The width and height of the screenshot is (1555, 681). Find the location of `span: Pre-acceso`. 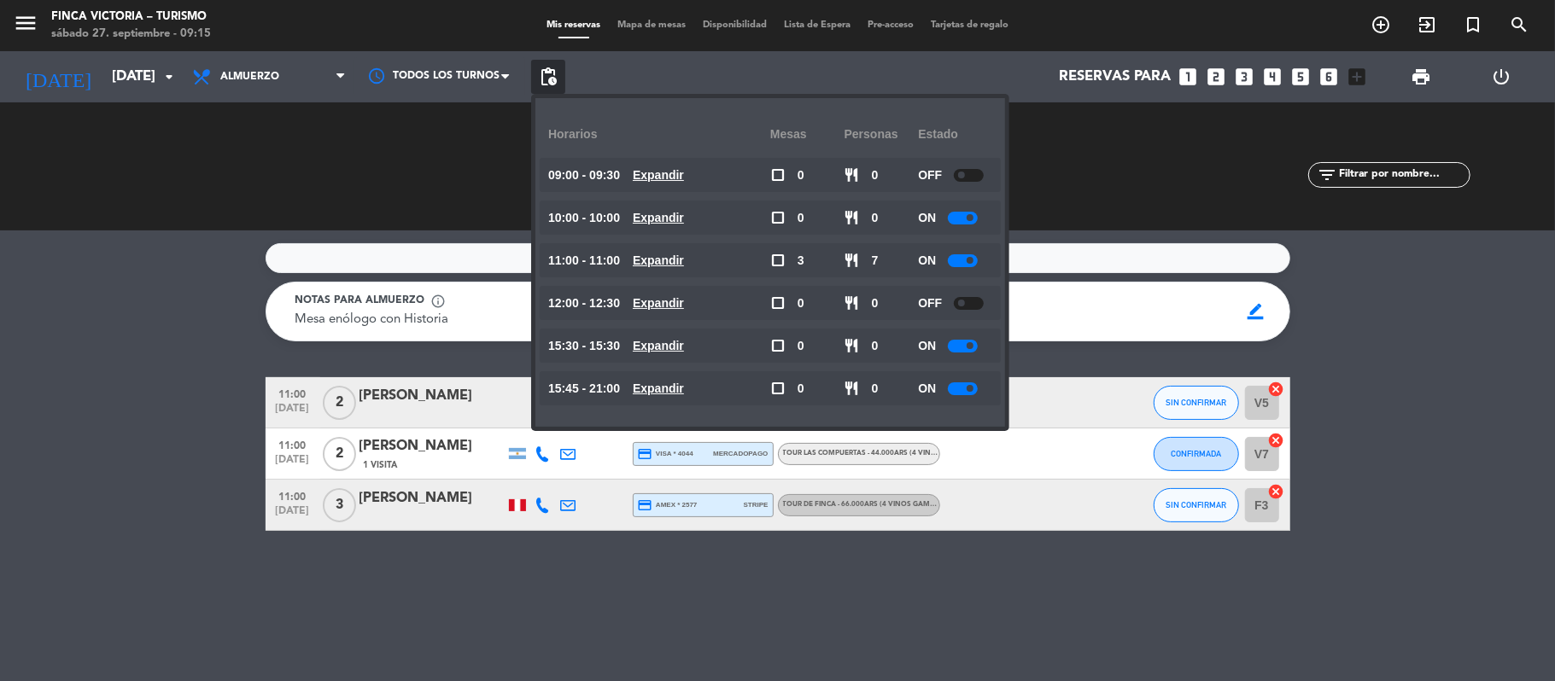

span: Pre-acceso is located at coordinates (891, 25).